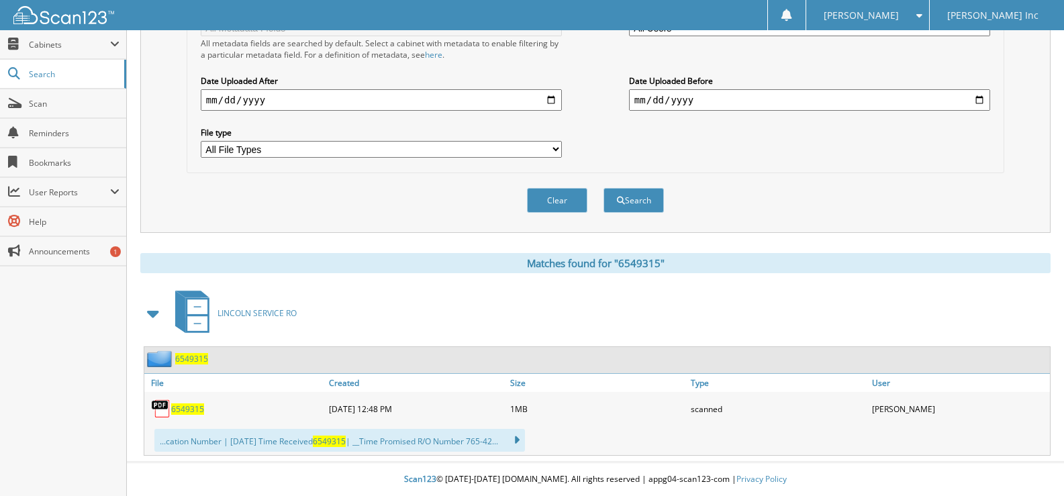 This screenshot has height=496, width=1064. Describe the element at coordinates (74, 221) in the screenshot. I see `span: Help` at that location.